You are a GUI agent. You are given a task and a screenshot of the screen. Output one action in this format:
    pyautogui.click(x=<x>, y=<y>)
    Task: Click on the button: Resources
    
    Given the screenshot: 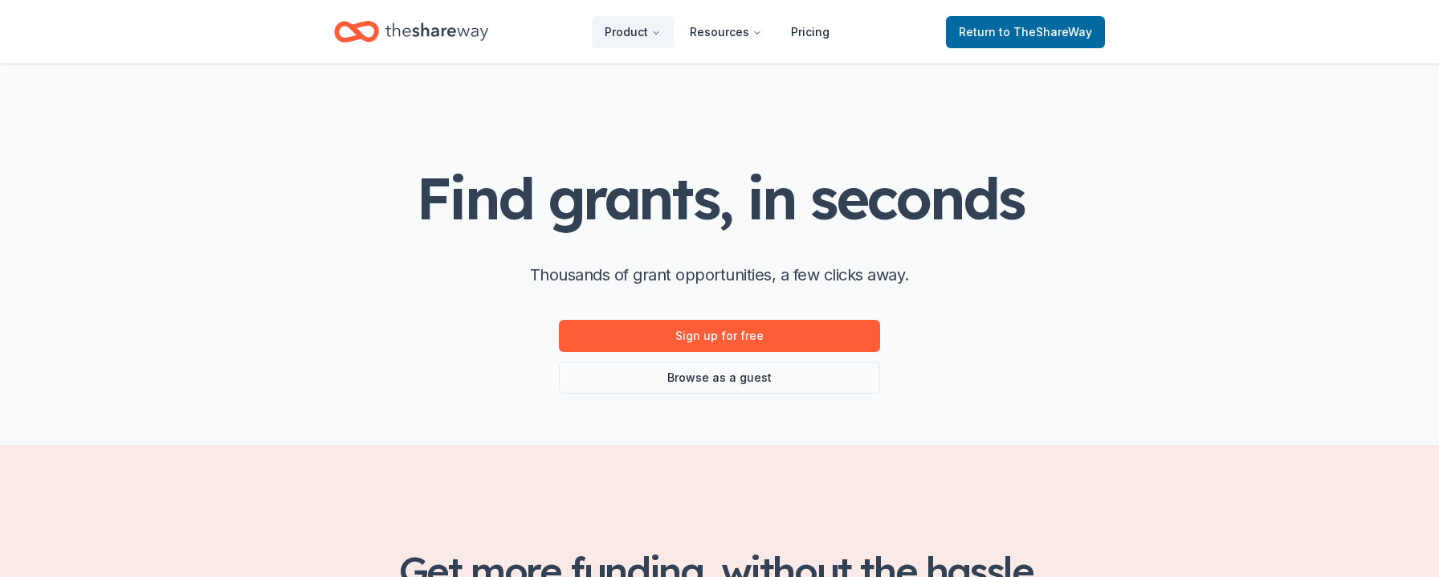 What is the action you would take?
    pyautogui.click(x=726, y=32)
    